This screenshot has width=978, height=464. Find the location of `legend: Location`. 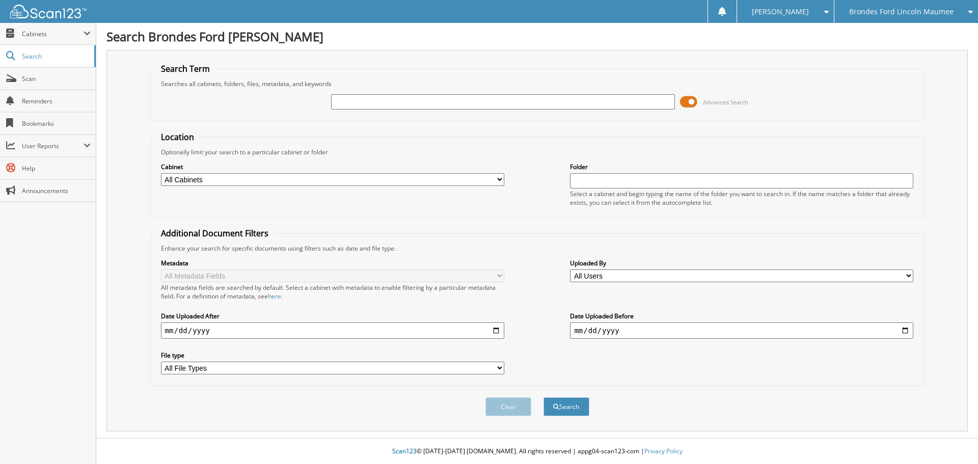

legend: Location is located at coordinates (177, 137).